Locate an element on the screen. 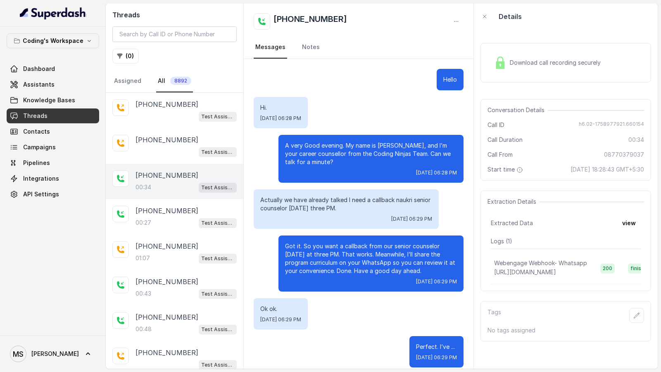  button: (0) is located at coordinates (126, 56).